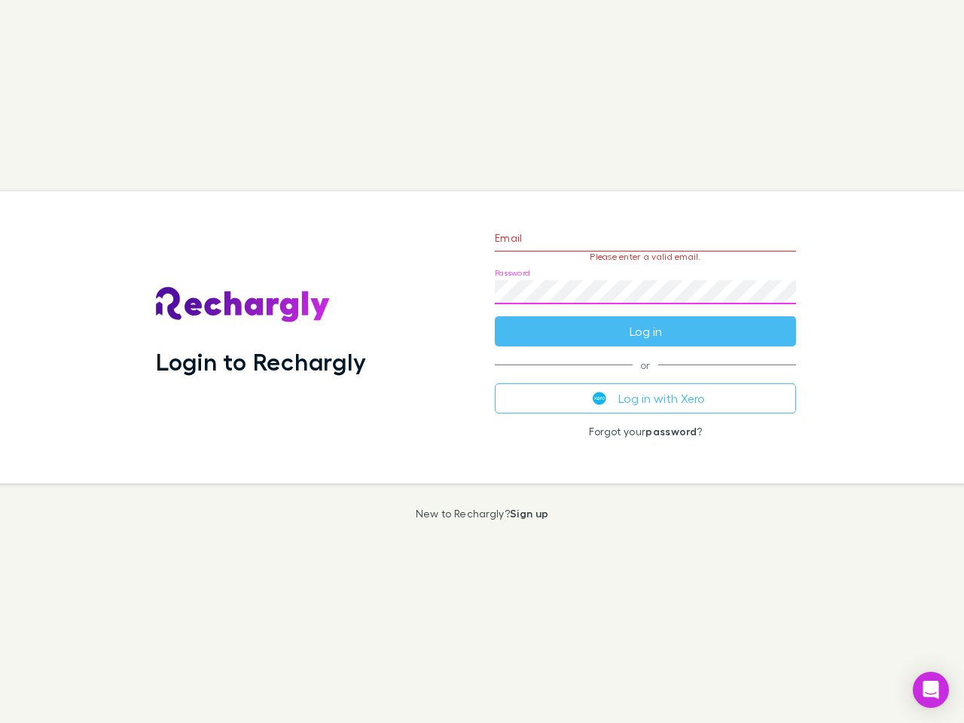  Describe the element at coordinates (261, 361) in the screenshot. I see `h1: Login to Rechargly` at that location.